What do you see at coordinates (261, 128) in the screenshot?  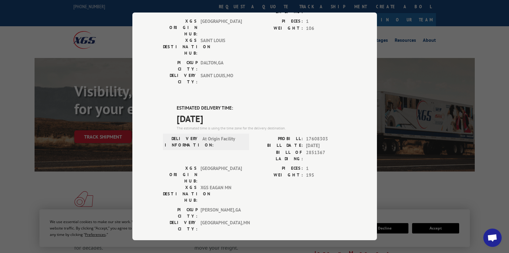 I see `div: The estimated time is using the time zone for the delivery destination.` at bounding box center [261, 128].